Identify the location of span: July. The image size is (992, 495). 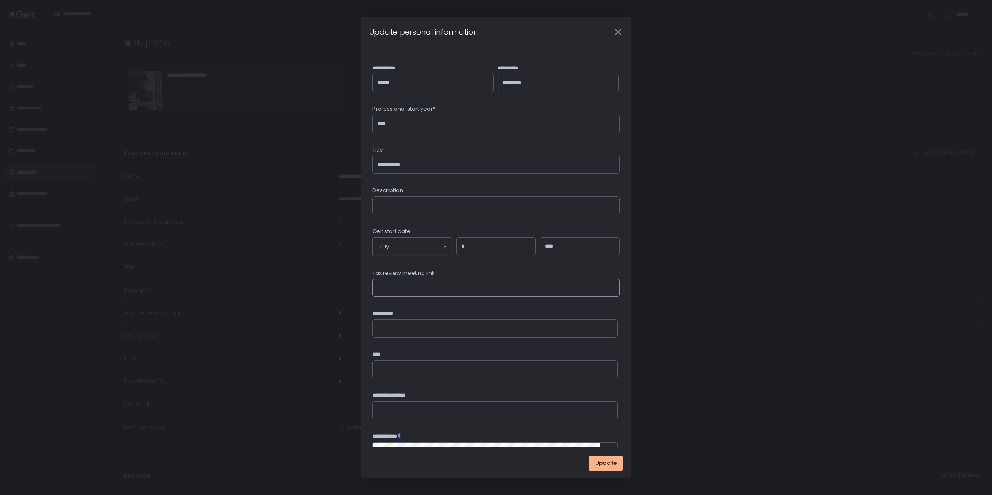
(384, 247).